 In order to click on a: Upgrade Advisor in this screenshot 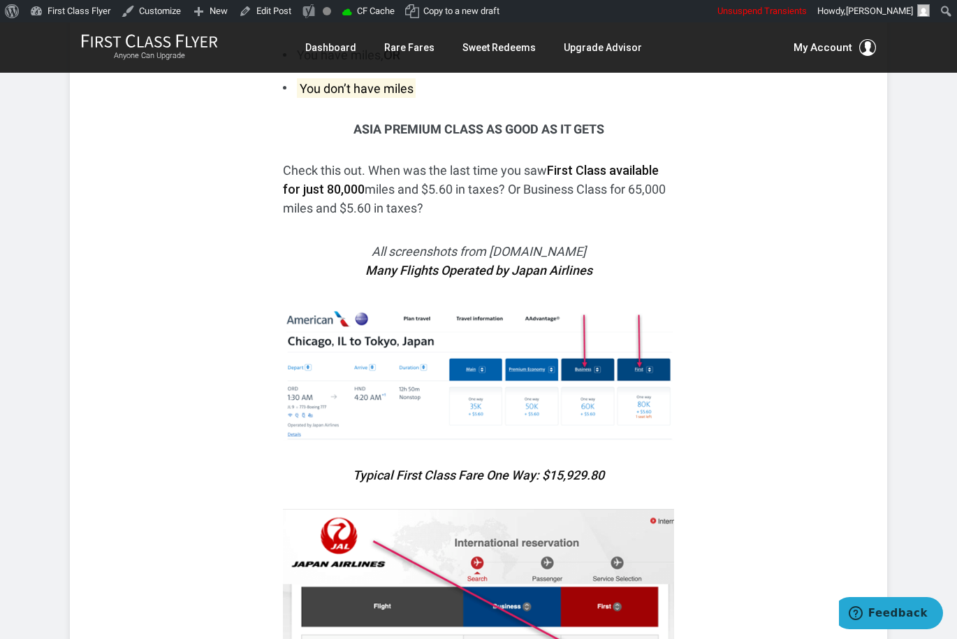, I will do `click(603, 48)`.